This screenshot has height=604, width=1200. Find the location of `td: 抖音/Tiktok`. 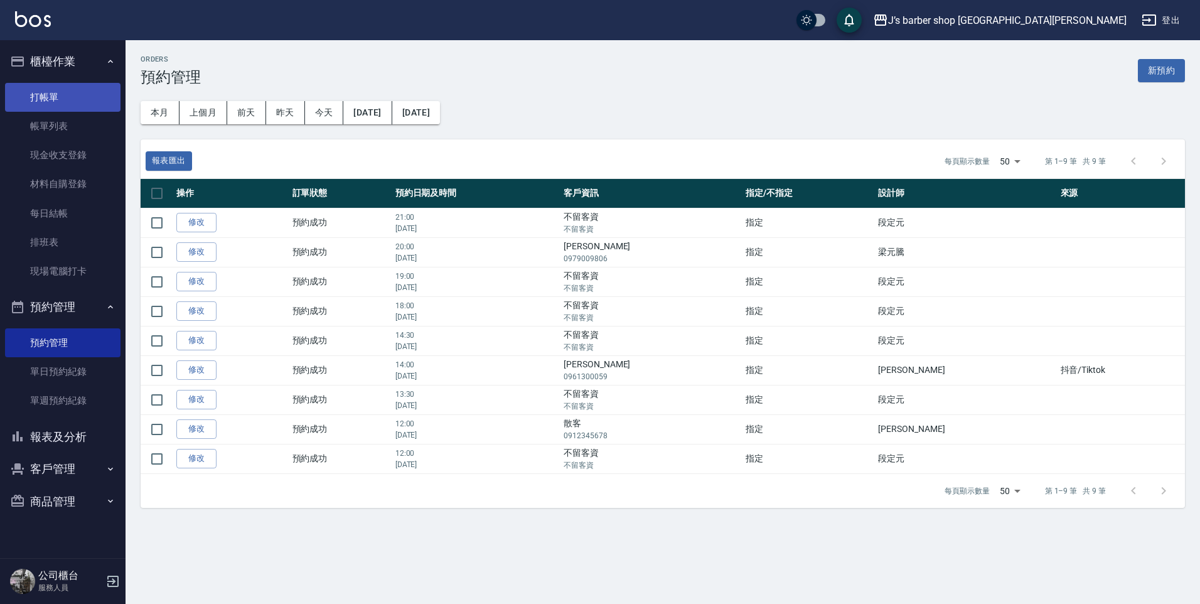

td: 抖音/Tiktok is located at coordinates (1121, 370).